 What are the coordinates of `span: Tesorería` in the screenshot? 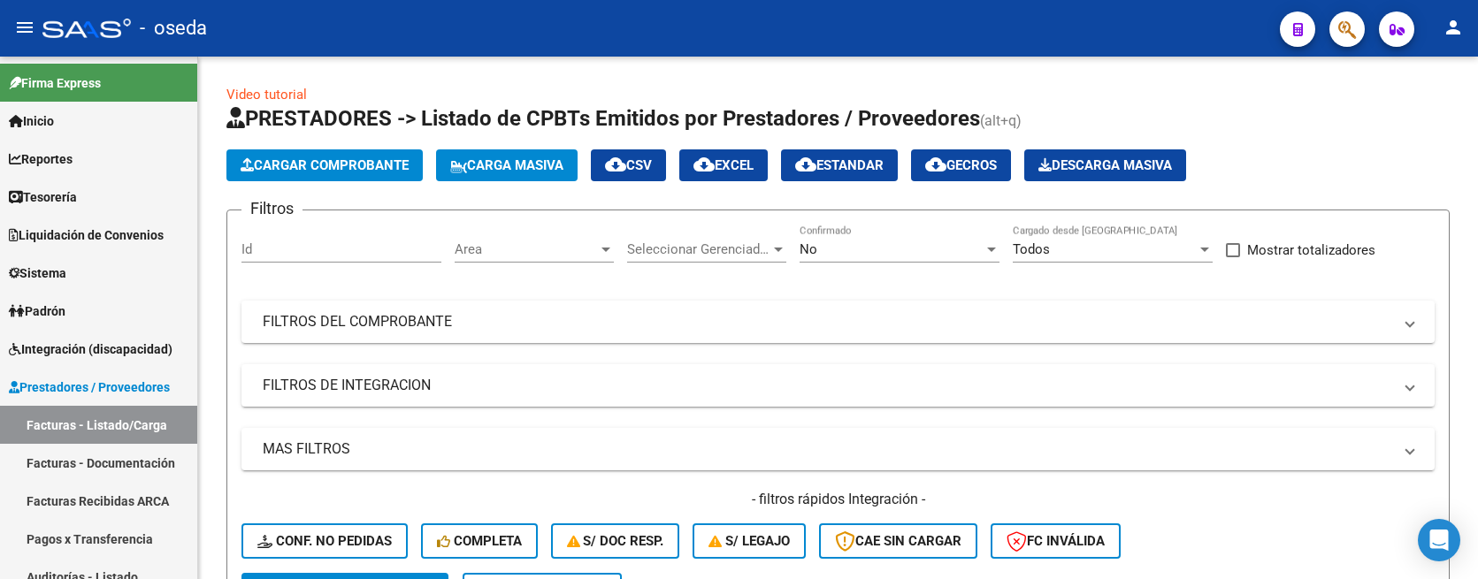 It's located at (42, 197).